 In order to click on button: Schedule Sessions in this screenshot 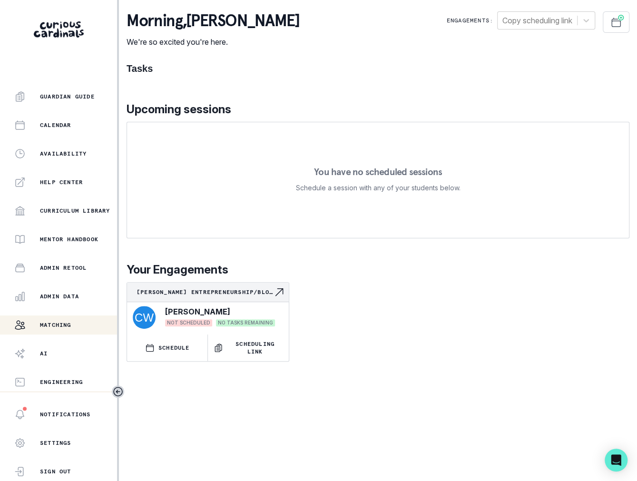, I will do `click(616, 22)`.